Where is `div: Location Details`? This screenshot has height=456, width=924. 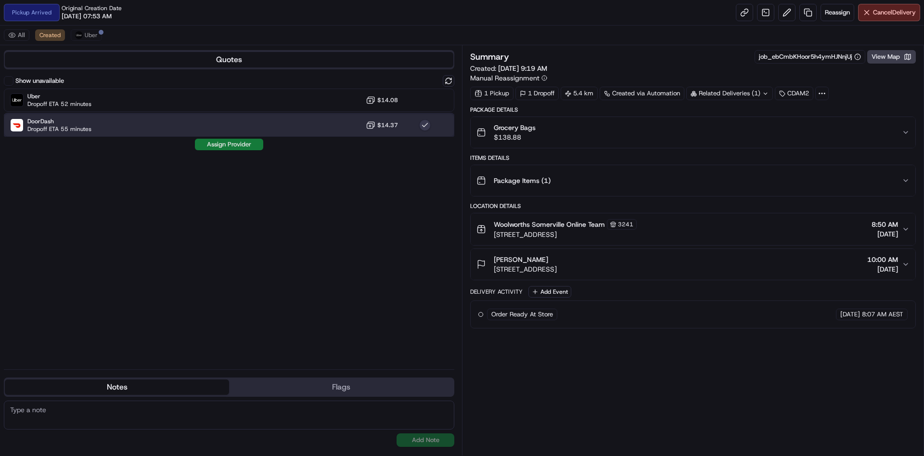 div: Location Details is located at coordinates (693, 206).